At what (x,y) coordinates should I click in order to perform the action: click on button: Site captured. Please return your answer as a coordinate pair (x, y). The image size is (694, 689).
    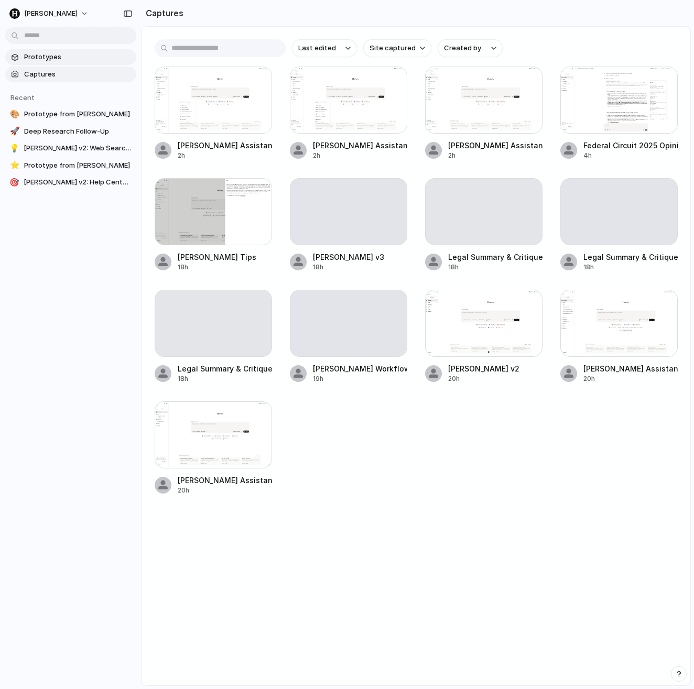
    Looking at the image, I should click on (397, 48).